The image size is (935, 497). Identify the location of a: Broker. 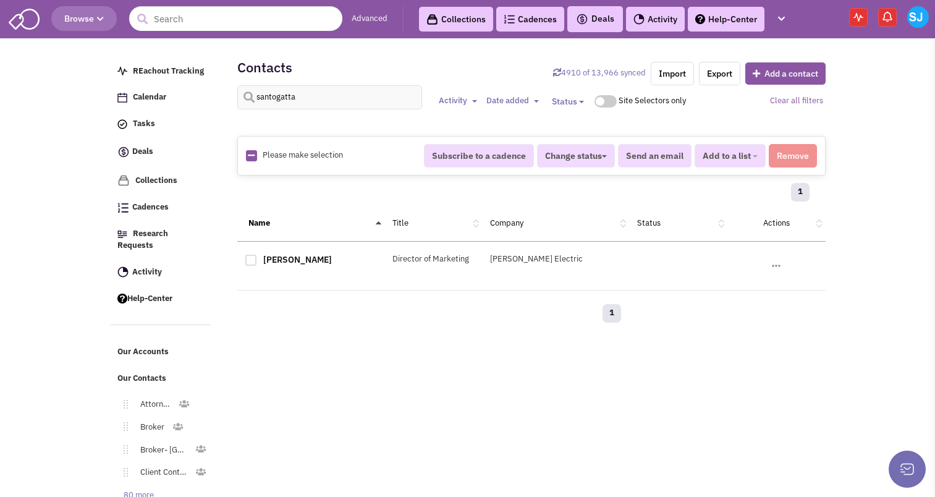
(149, 427).